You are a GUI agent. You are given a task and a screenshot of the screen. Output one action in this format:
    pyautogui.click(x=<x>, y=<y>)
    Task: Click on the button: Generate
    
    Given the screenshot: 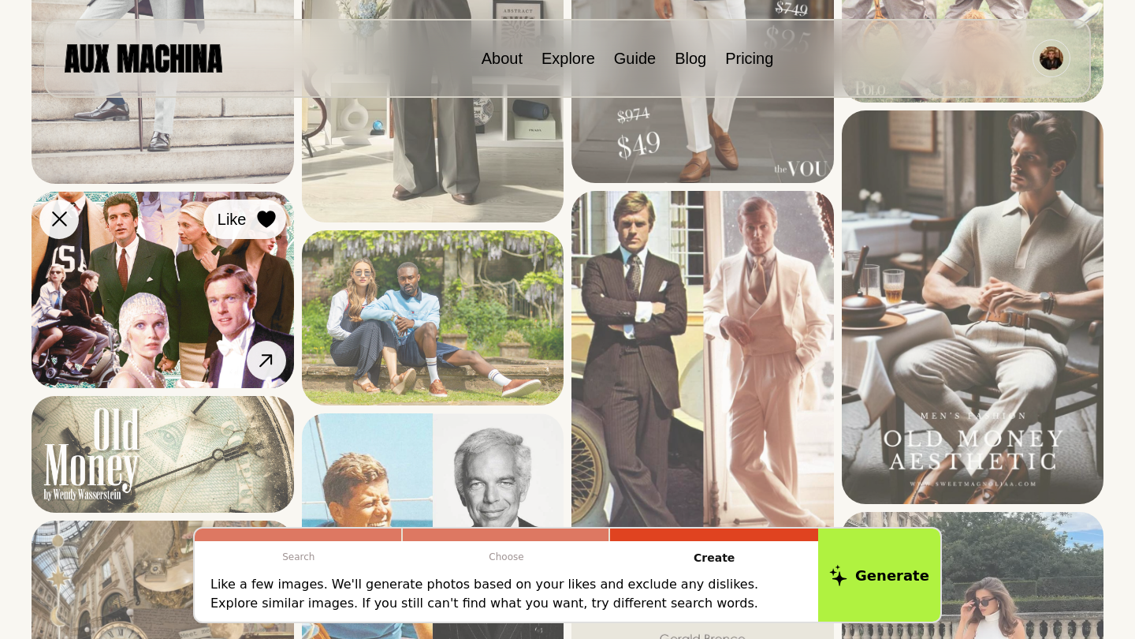 What is the action you would take?
    pyautogui.click(x=879, y=575)
    